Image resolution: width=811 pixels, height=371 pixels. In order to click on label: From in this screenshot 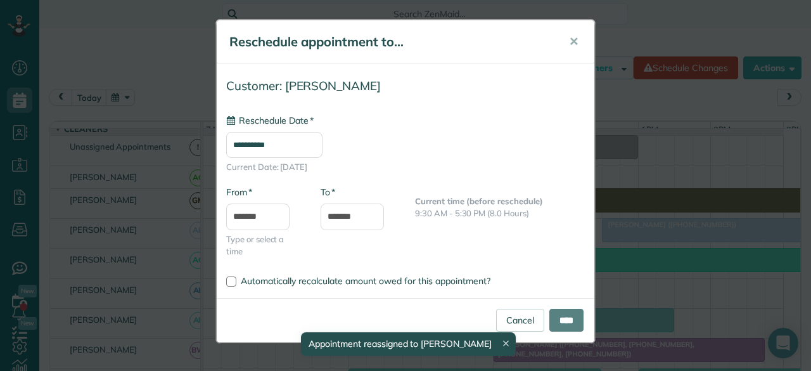, I will do `click(239, 192)`.